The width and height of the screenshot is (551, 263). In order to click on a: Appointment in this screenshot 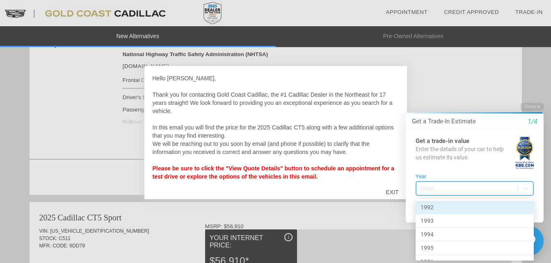, I will do `click(407, 12)`.